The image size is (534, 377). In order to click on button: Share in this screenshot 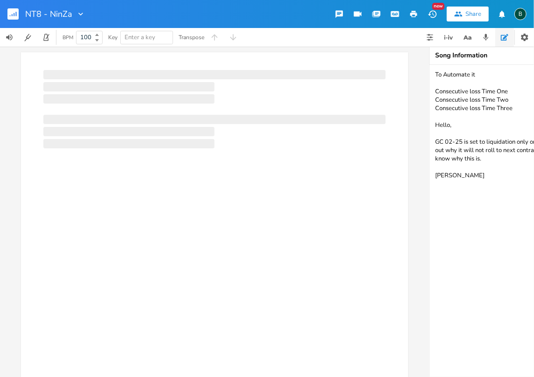, I will do `click(468, 14)`.